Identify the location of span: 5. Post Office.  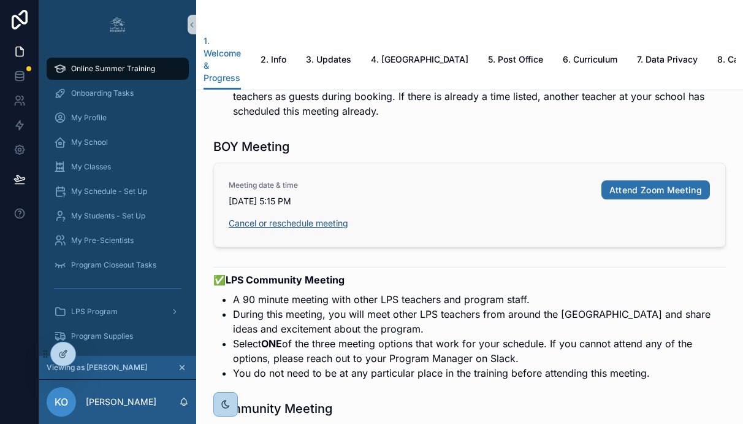
(515, 59).